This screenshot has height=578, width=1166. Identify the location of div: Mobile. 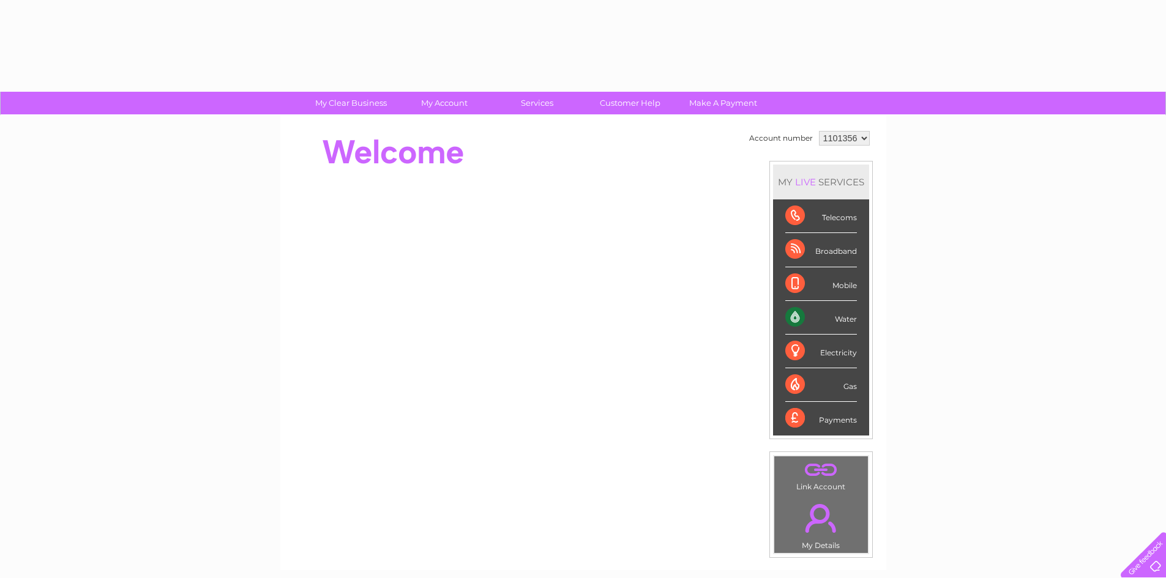
(821, 284).